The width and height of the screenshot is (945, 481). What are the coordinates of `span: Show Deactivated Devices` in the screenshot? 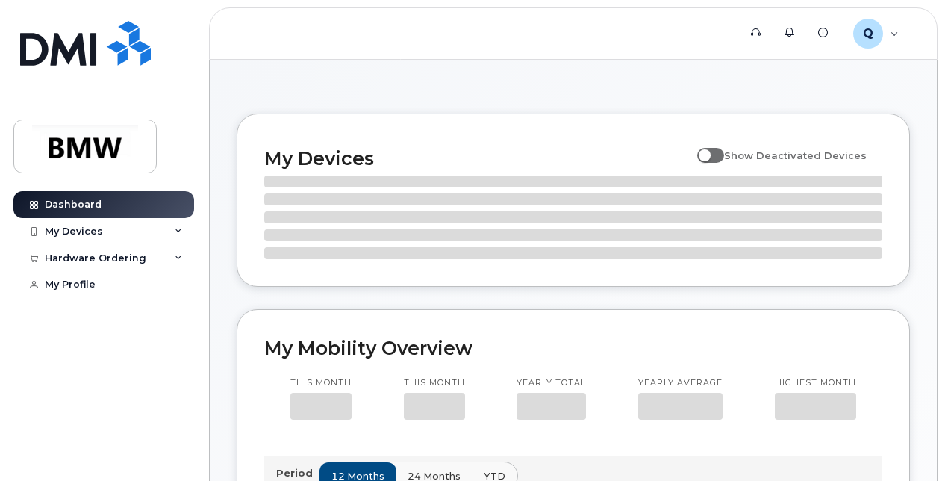 It's located at (795, 155).